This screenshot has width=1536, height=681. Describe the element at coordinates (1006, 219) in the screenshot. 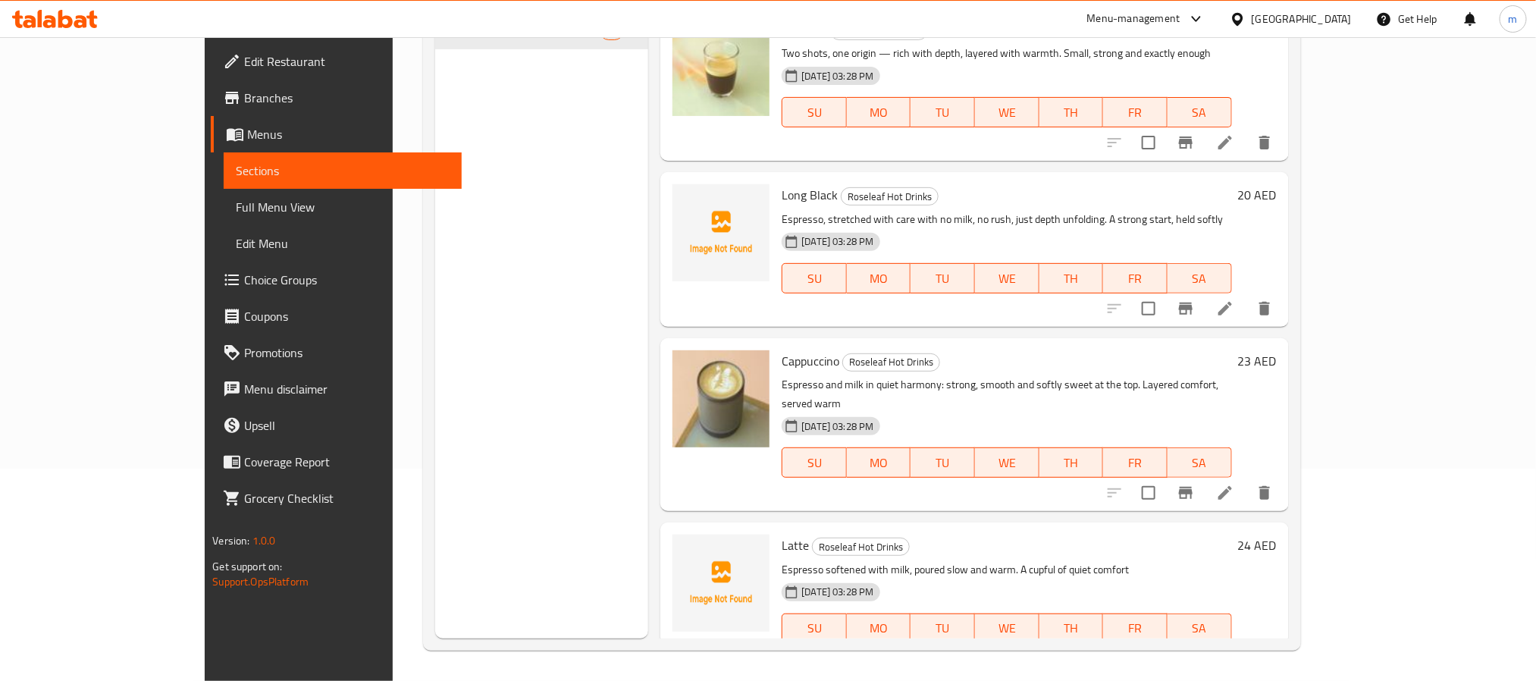

I see `p: Espresso, stretched with care with no milk, no rush, just depth unfolding. A strong start, held s...` at that location.